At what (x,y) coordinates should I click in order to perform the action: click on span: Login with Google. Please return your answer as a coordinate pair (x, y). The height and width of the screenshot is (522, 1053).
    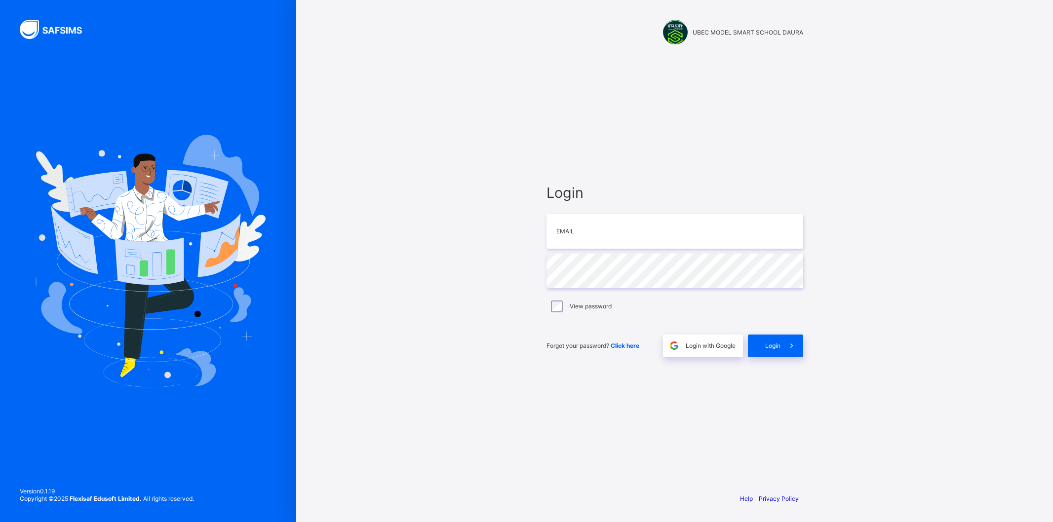
    Looking at the image, I should click on (710, 346).